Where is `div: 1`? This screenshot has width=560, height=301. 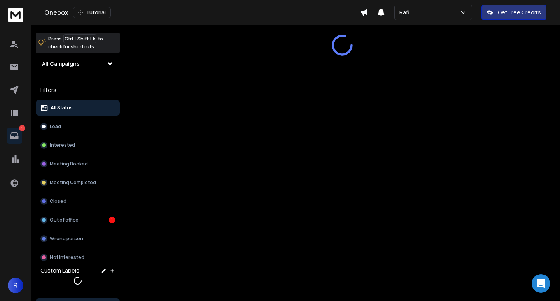 div: 1 is located at coordinates (112, 220).